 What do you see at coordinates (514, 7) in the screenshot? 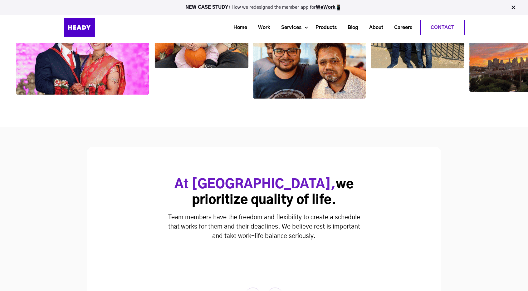
I see `img: Close Bar` at bounding box center [514, 7].